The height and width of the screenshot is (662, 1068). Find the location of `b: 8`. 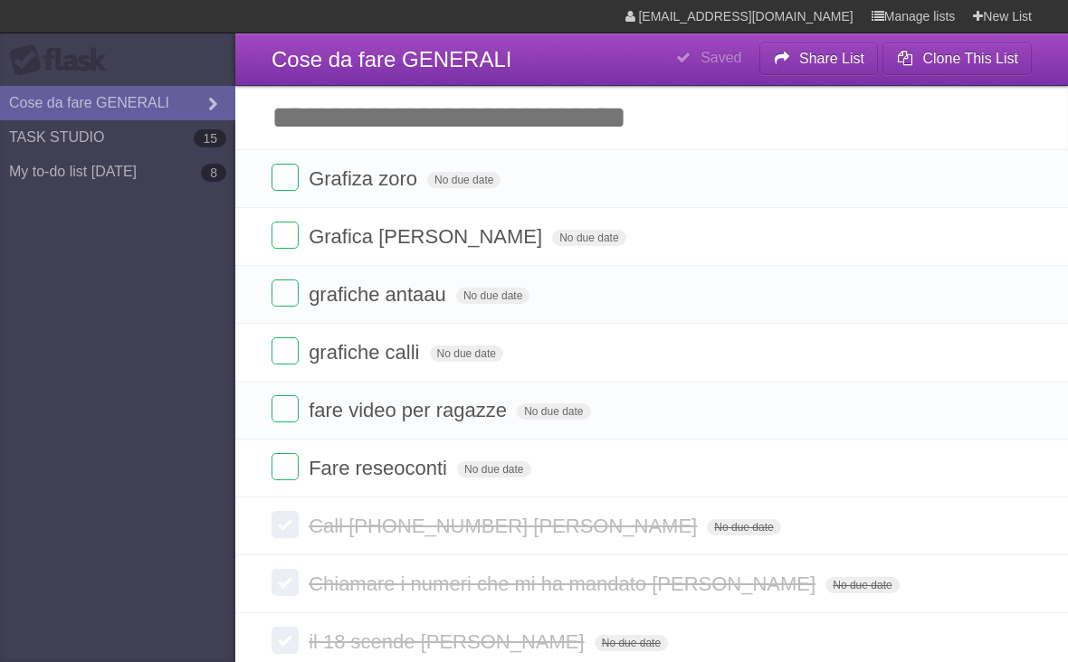

b: 8 is located at coordinates (214, 173).